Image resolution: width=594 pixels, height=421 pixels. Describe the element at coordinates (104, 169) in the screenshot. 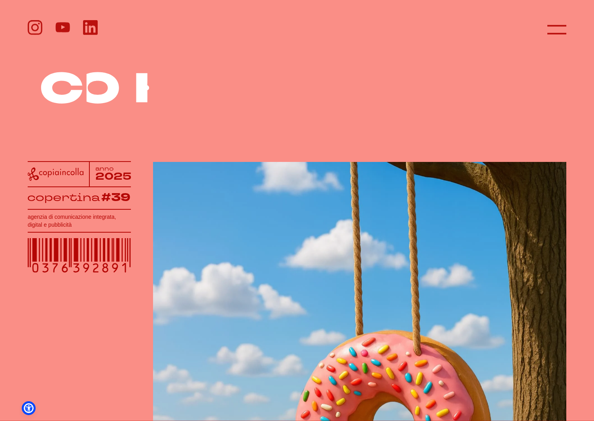

I see `tspan: anno` at that location.